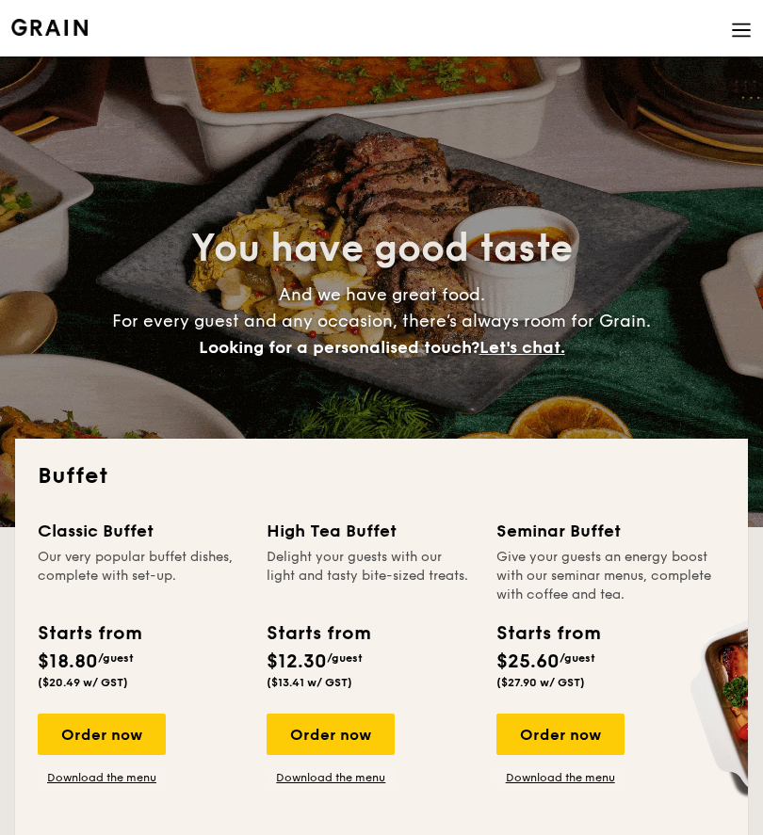  I want to click on span: Let's chat., so click(522, 348).